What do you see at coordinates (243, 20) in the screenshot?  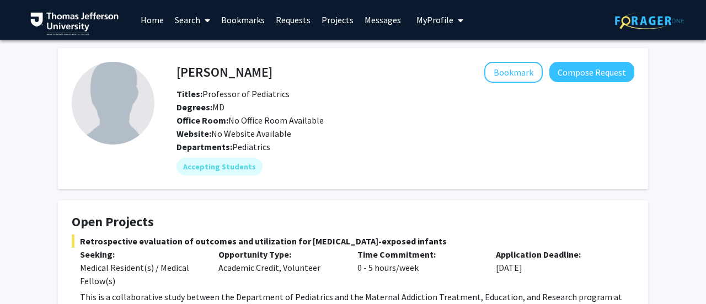 I see `a: Bookmarks` at bounding box center [243, 20].